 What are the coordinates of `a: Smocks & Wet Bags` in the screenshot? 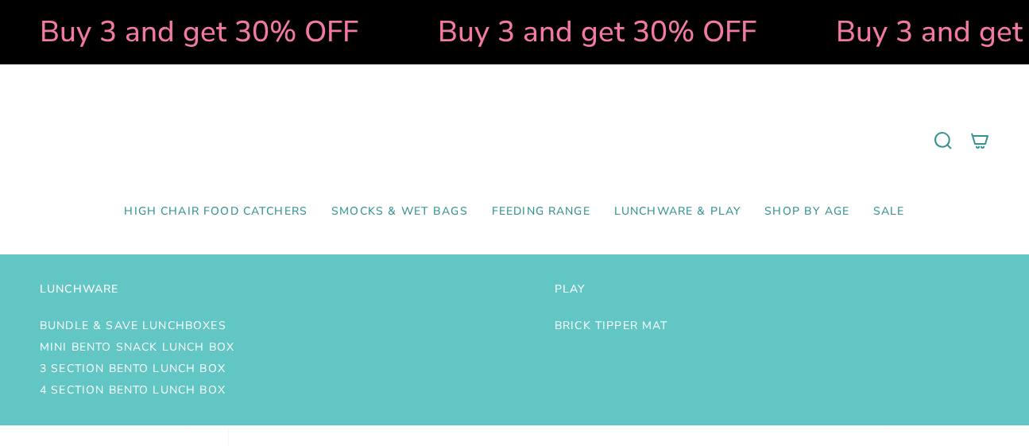 It's located at (400, 211).